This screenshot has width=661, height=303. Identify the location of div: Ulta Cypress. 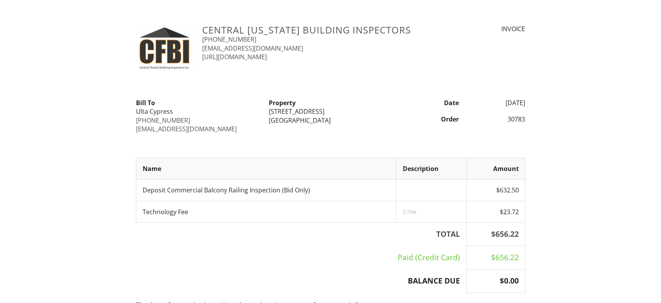
(198, 111).